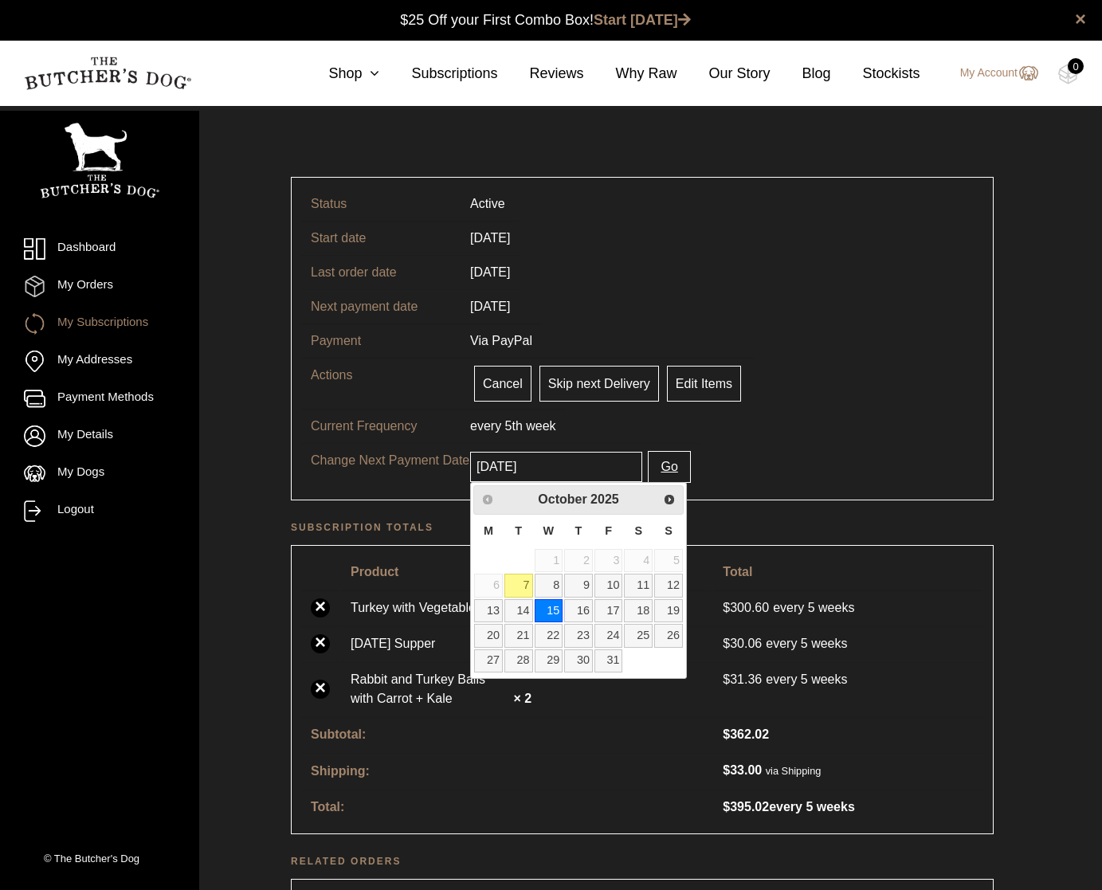 This screenshot has height=890, width=1102. What do you see at coordinates (488, 660) in the screenshot?
I see `a: 27` at bounding box center [488, 660].